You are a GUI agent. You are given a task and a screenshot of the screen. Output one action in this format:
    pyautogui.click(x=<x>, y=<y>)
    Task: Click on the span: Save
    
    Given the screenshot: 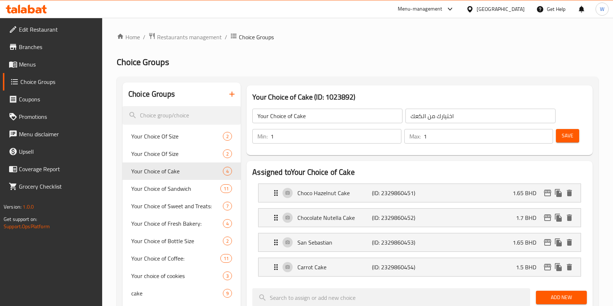 What is the action you would take?
    pyautogui.click(x=567, y=136)
    